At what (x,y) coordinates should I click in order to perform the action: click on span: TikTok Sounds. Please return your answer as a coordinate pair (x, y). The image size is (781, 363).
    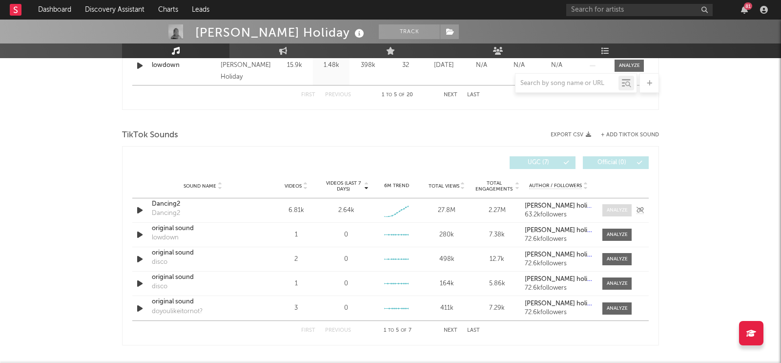
    Looking at the image, I should click on (150, 135).